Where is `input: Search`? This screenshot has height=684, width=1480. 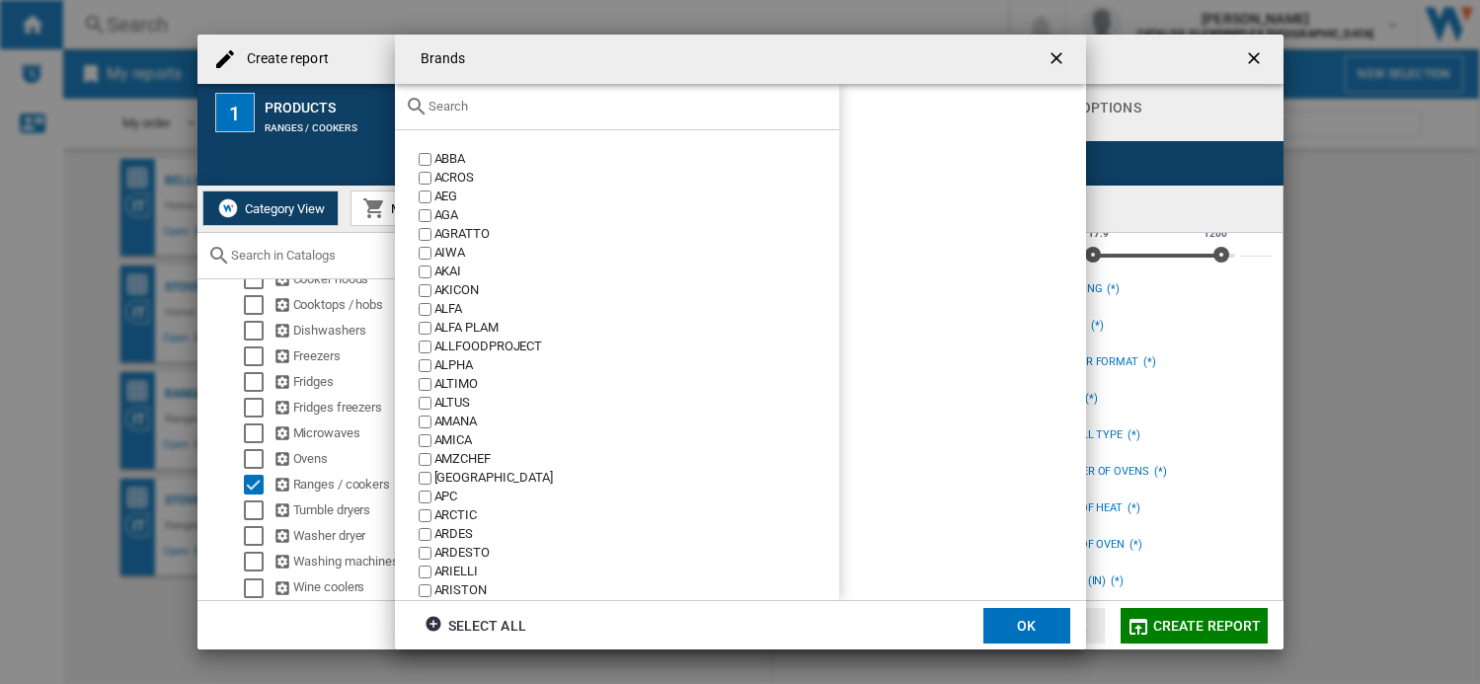
input: Search is located at coordinates (629, 106).